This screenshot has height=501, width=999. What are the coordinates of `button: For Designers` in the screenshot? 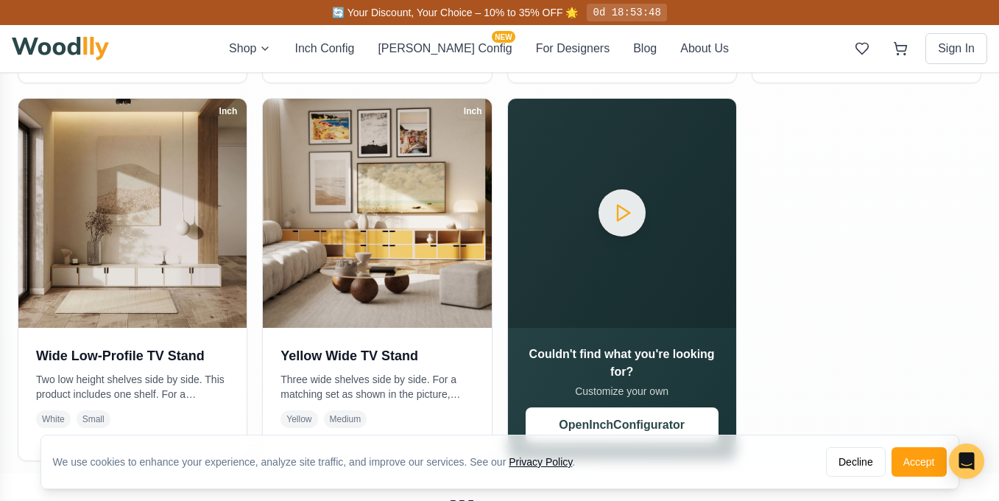 It's located at (573, 49).